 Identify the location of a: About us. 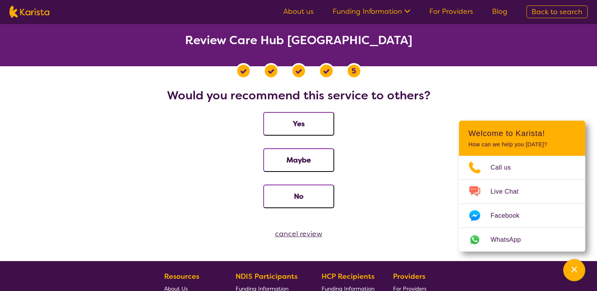
(298, 11).